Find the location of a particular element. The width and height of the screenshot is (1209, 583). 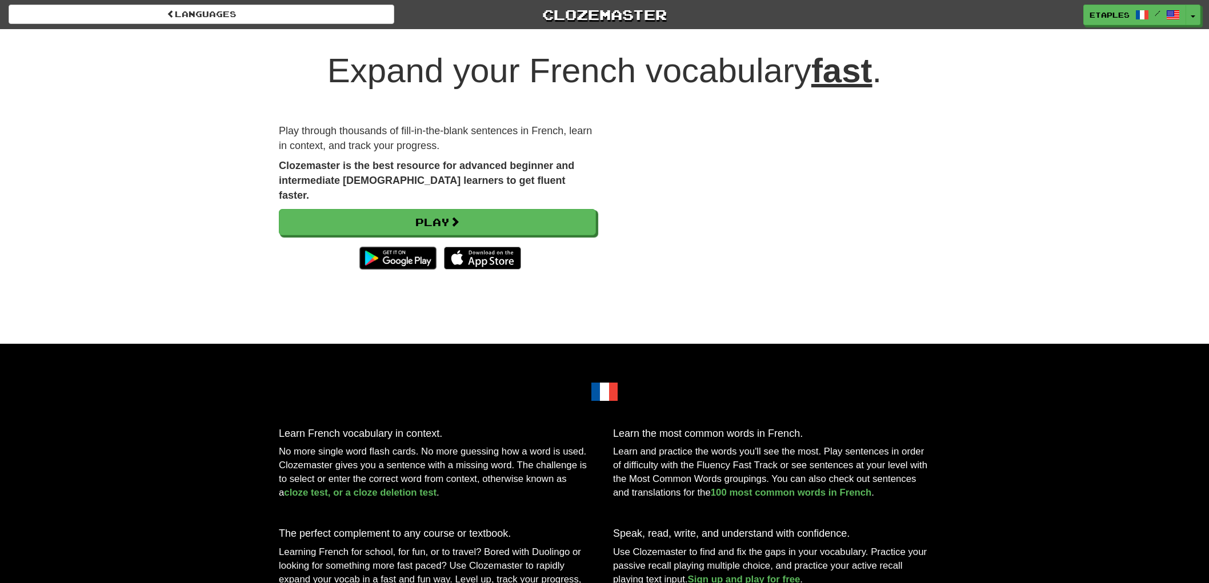

span: etaples is located at coordinates (1110, 15).